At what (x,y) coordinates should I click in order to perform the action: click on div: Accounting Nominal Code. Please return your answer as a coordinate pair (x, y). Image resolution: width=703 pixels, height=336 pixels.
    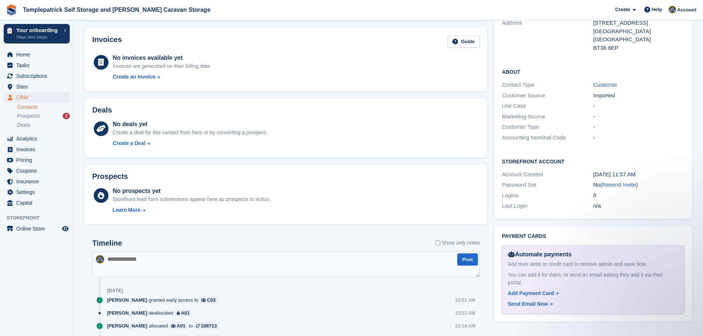
    Looking at the image, I should click on (547, 138).